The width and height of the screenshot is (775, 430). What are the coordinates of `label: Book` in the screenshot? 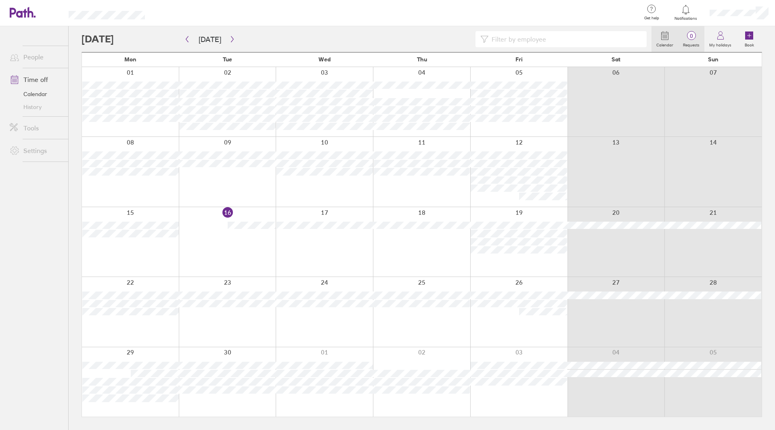 It's located at (749, 44).